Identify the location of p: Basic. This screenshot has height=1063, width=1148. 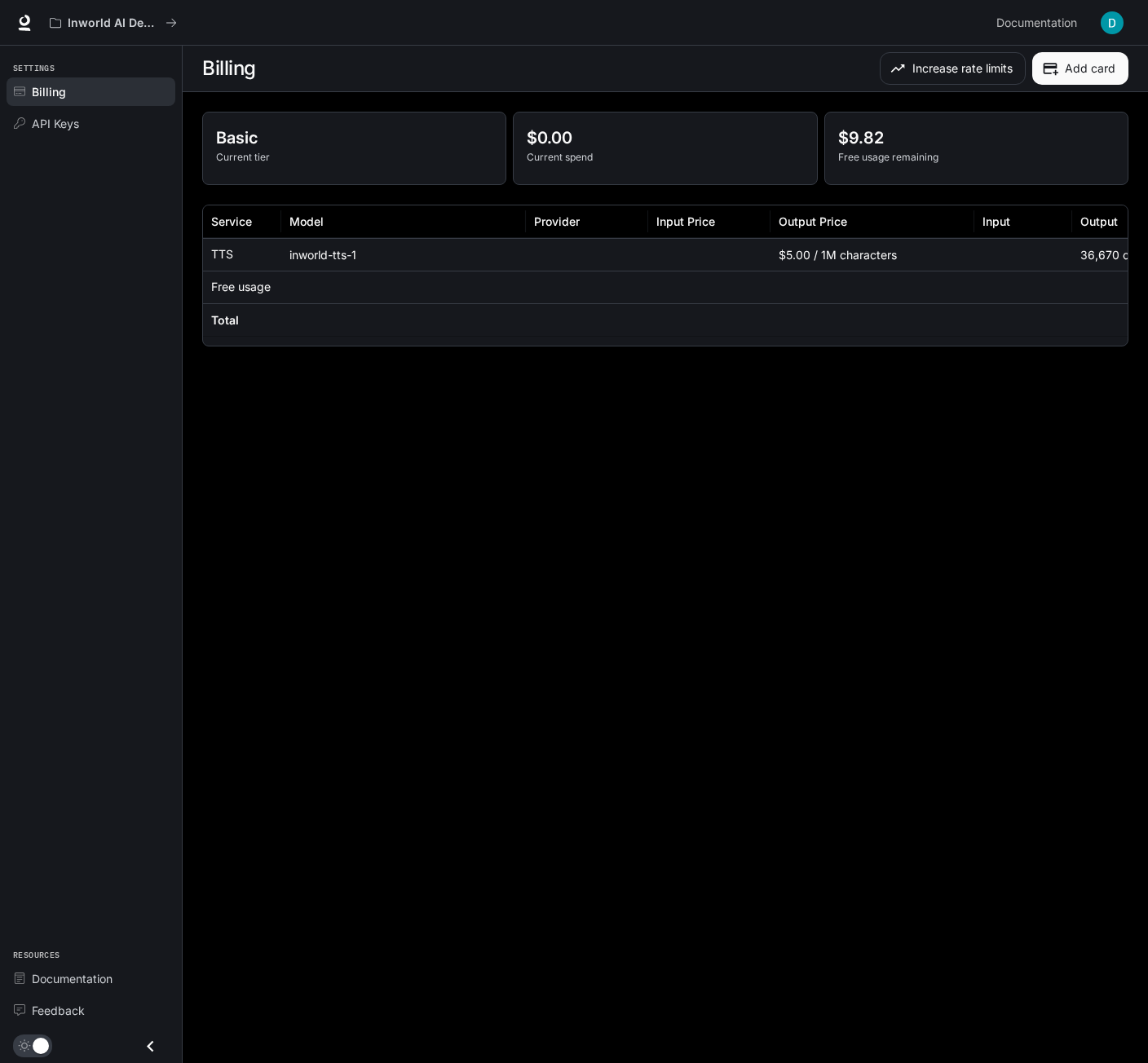
(354, 138).